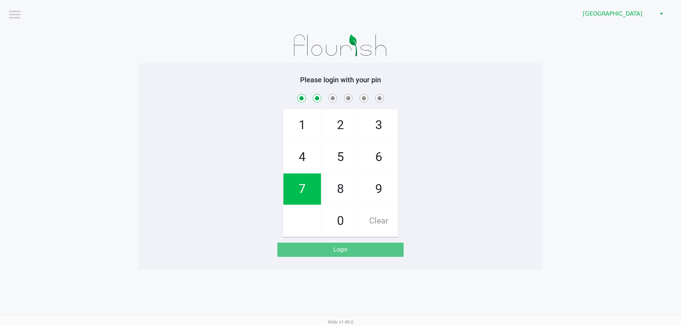 This screenshot has width=681, height=326. Describe the element at coordinates (302, 189) in the screenshot. I see `span: 7` at that location.